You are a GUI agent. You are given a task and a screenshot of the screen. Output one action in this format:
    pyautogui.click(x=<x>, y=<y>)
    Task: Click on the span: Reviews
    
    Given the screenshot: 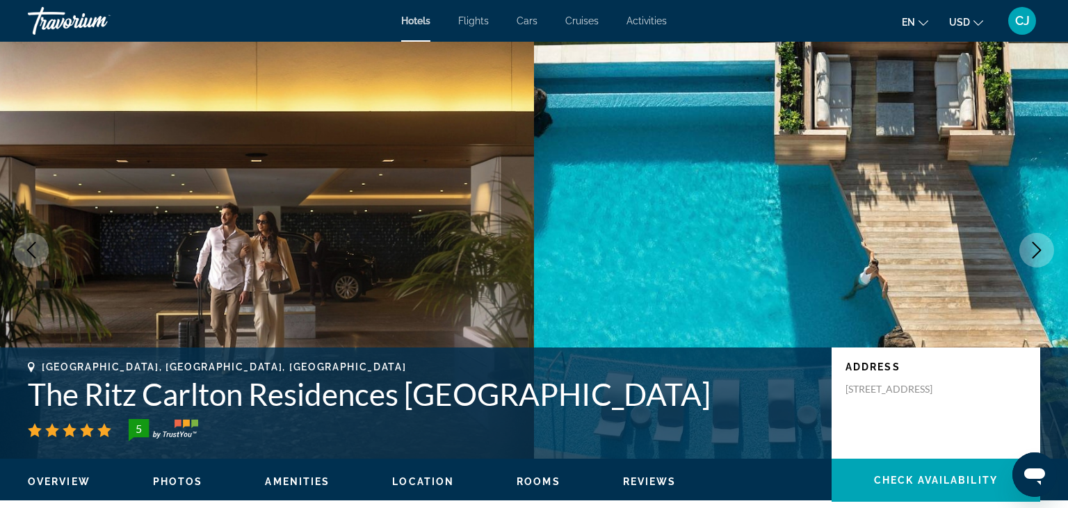 What is the action you would take?
    pyautogui.click(x=649, y=482)
    